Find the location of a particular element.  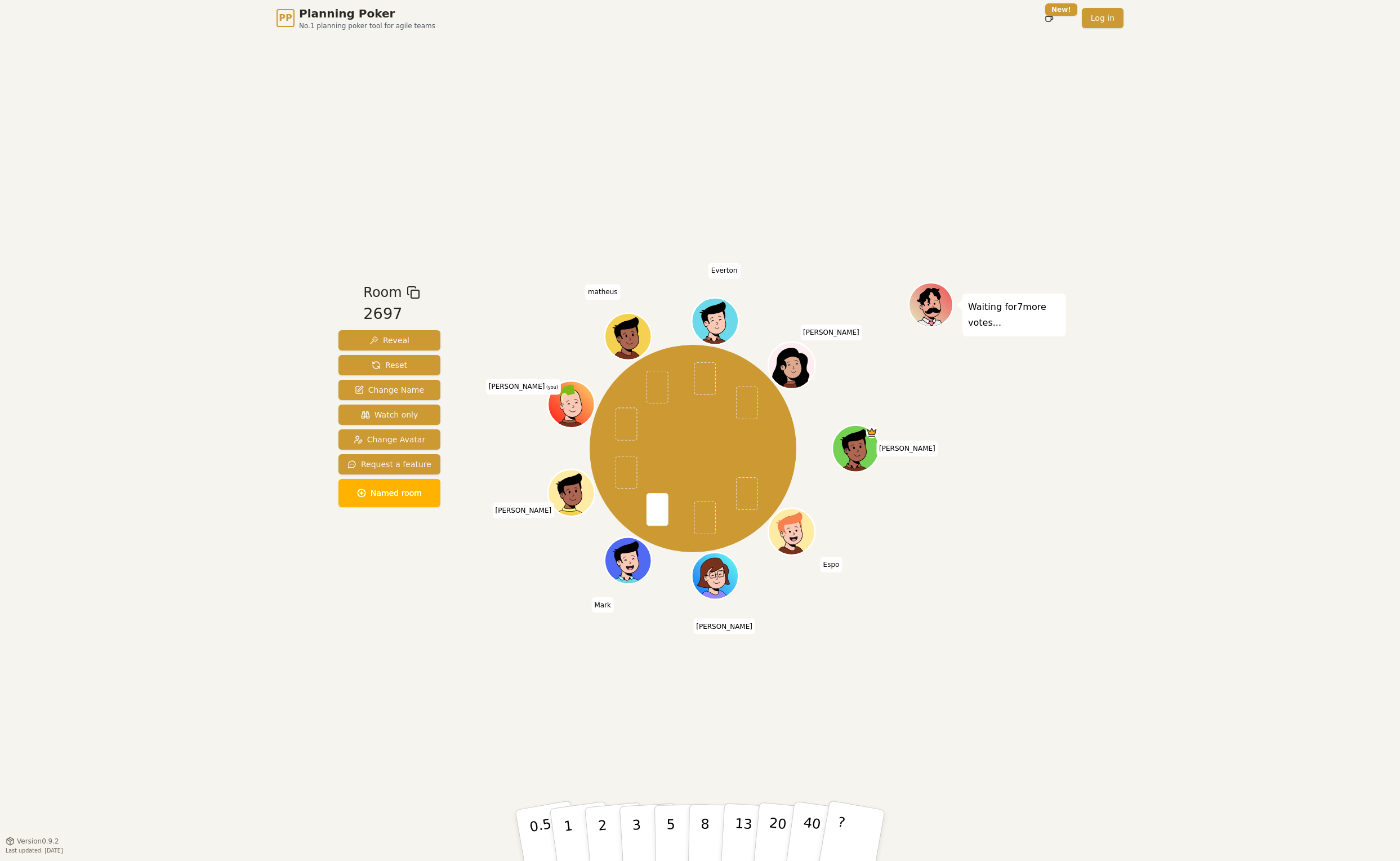

span: Request a feature is located at coordinates (389, 465).